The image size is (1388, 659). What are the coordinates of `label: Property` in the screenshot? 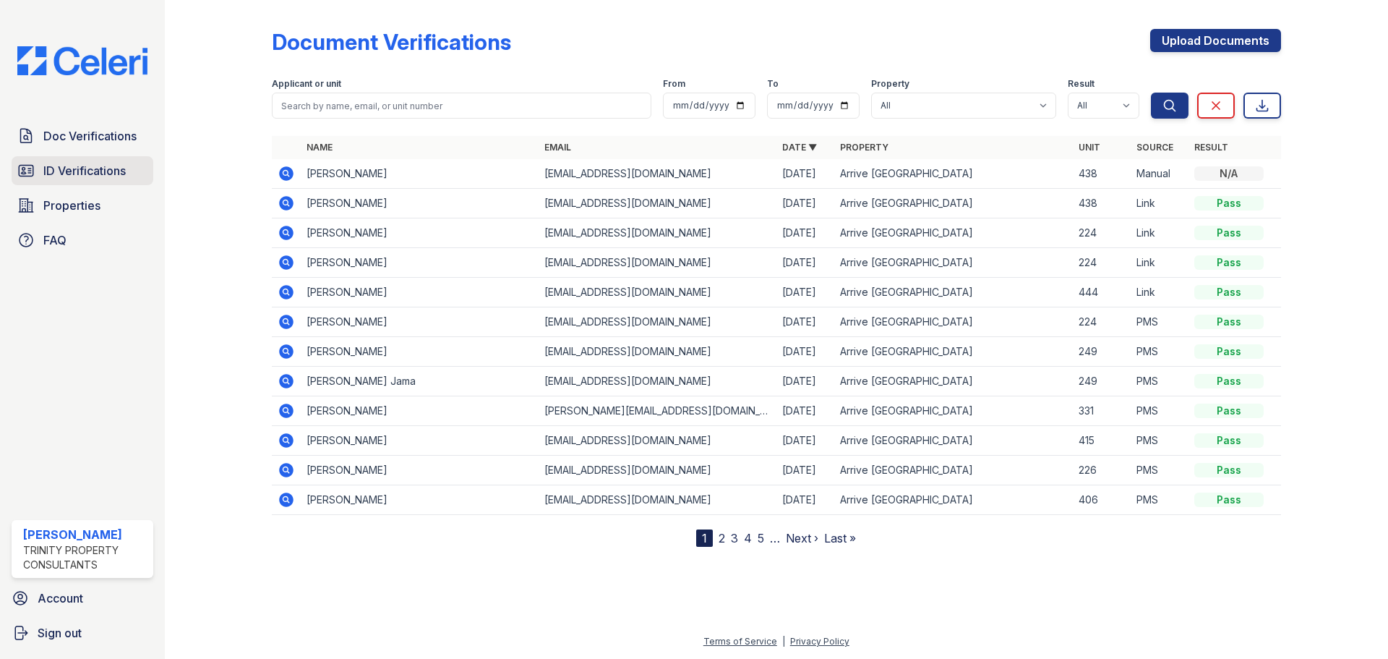 It's located at (890, 84).